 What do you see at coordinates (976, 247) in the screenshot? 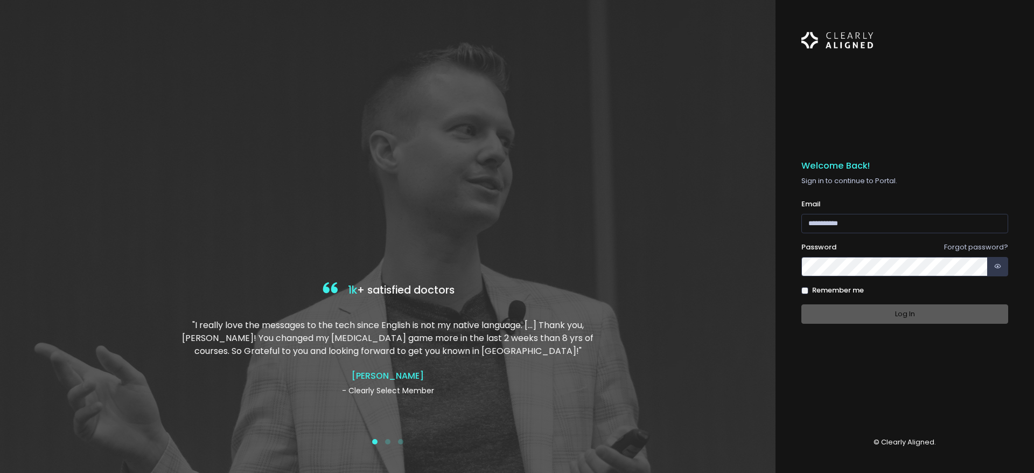
I see `a: Forgot password?` at bounding box center [976, 247].